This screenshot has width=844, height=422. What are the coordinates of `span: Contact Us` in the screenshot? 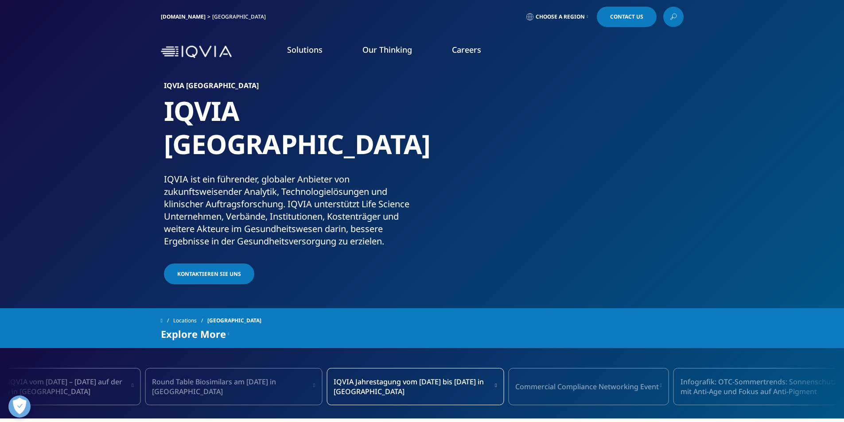 It's located at (626, 17).